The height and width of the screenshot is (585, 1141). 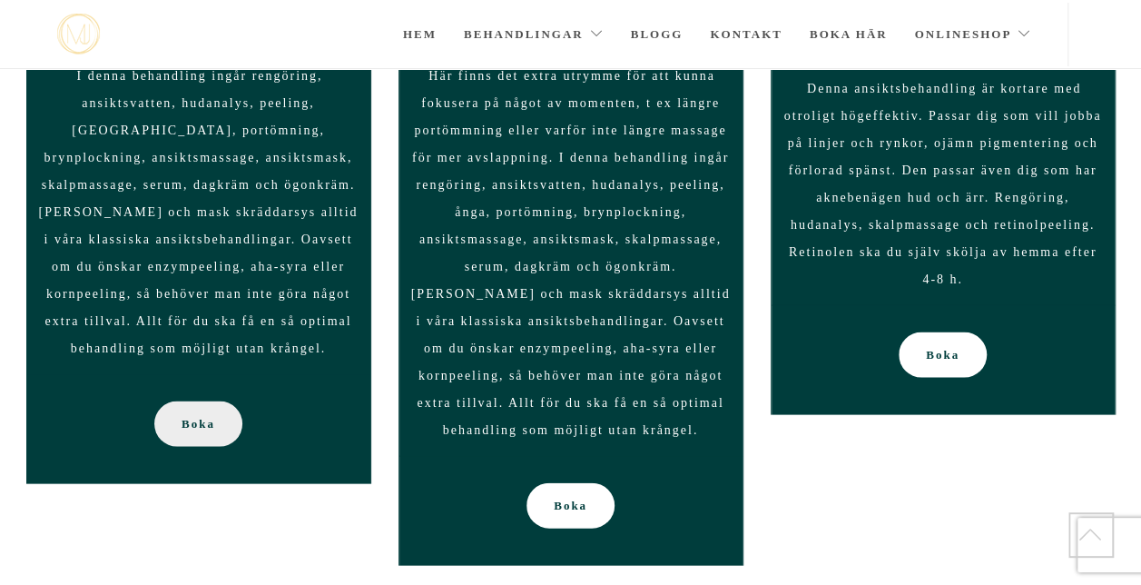 I want to click on span: Denna ansiktsbehandling är kortare med otroligt högeffektiv. Passar dig som vill jobba på linjer ..., so click(x=943, y=182).